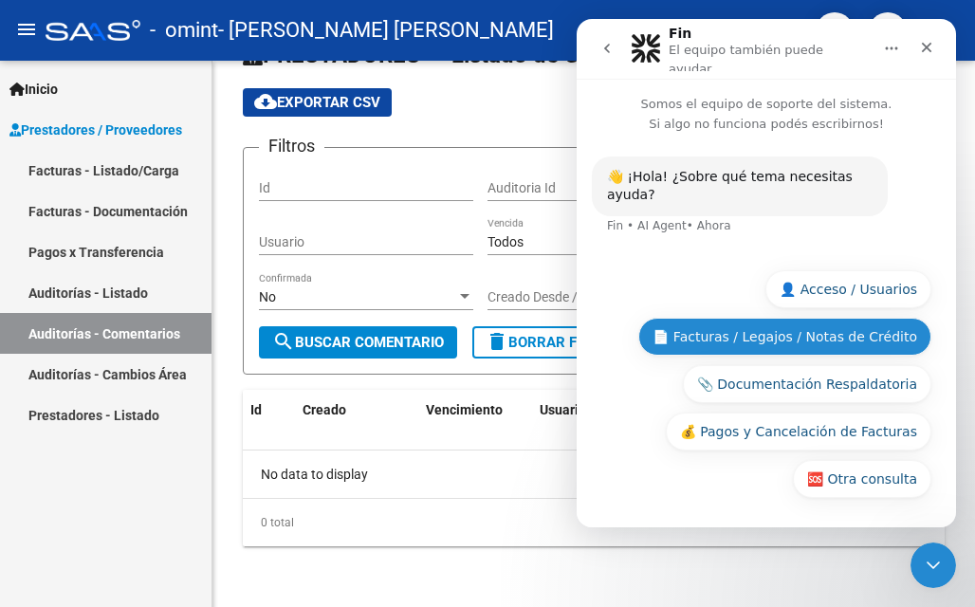  I want to click on p: El equipo también puede ayudar, so click(192, 36).